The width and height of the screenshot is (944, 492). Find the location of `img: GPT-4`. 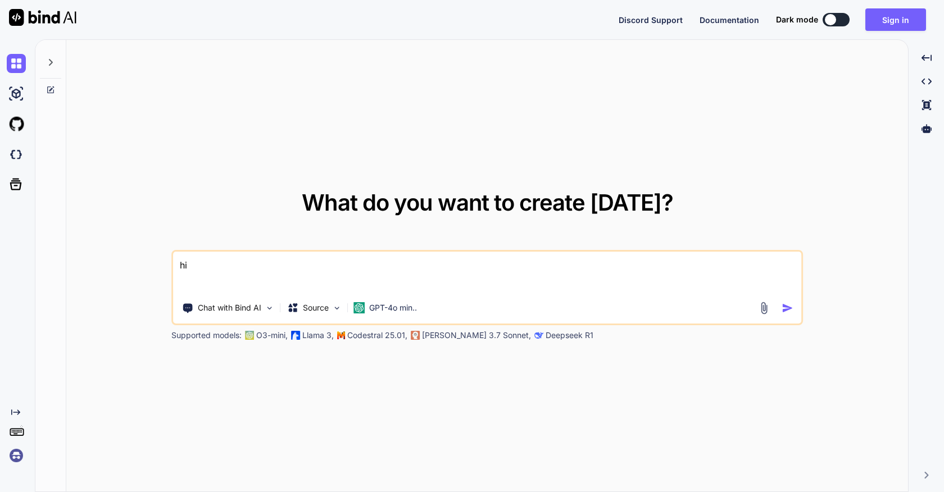

img: GPT-4 is located at coordinates (250, 336).